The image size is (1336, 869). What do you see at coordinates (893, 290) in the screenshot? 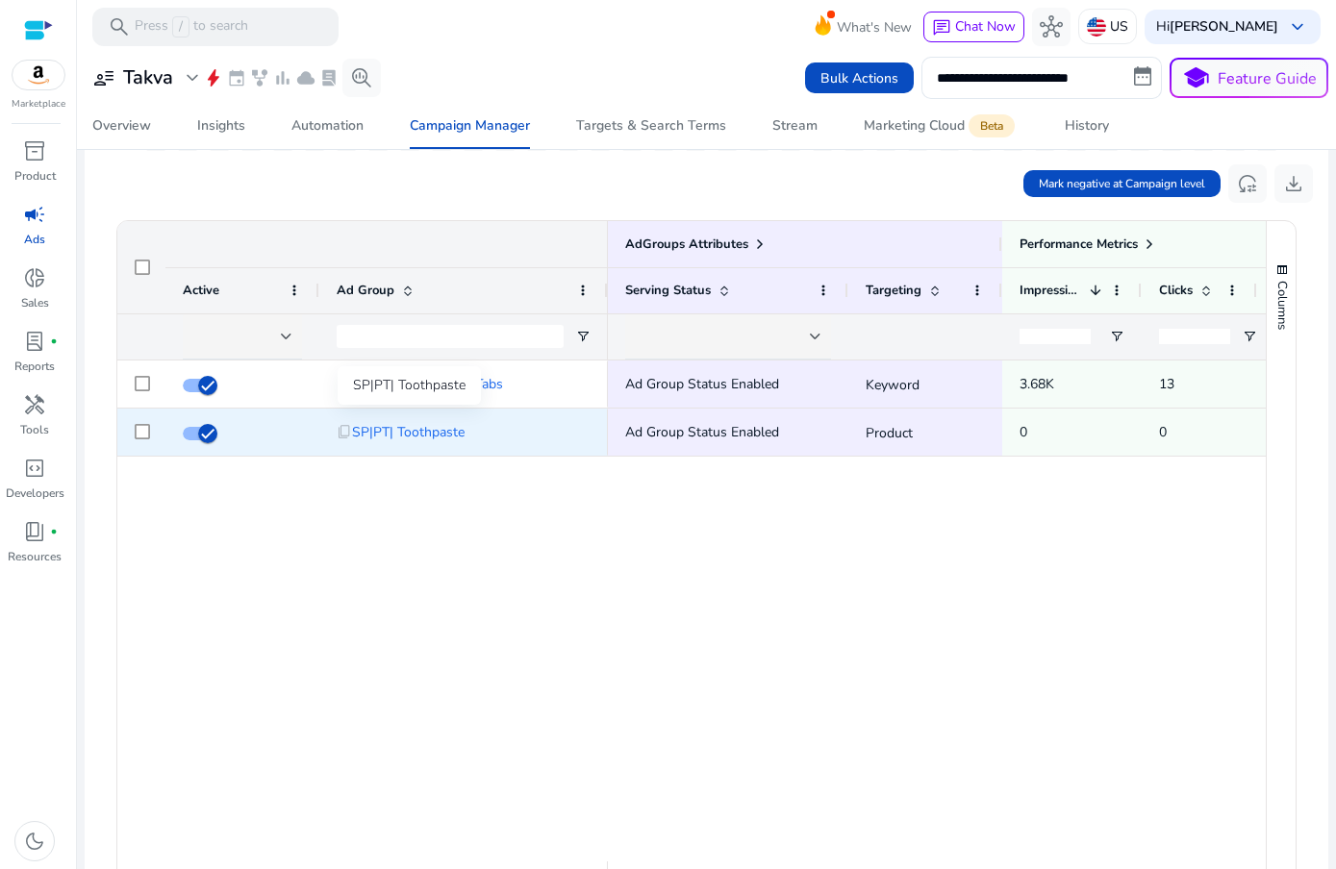
I see `span: Targeting` at bounding box center [893, 290].